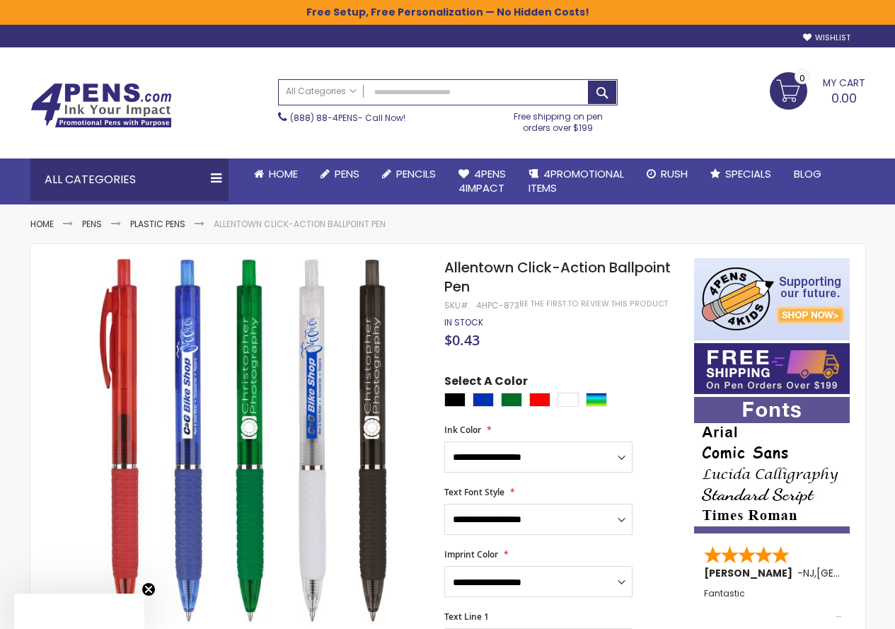  Describe the element at coordinates (844, 98) in the screenshot. I see `span: 0.00` at that location.